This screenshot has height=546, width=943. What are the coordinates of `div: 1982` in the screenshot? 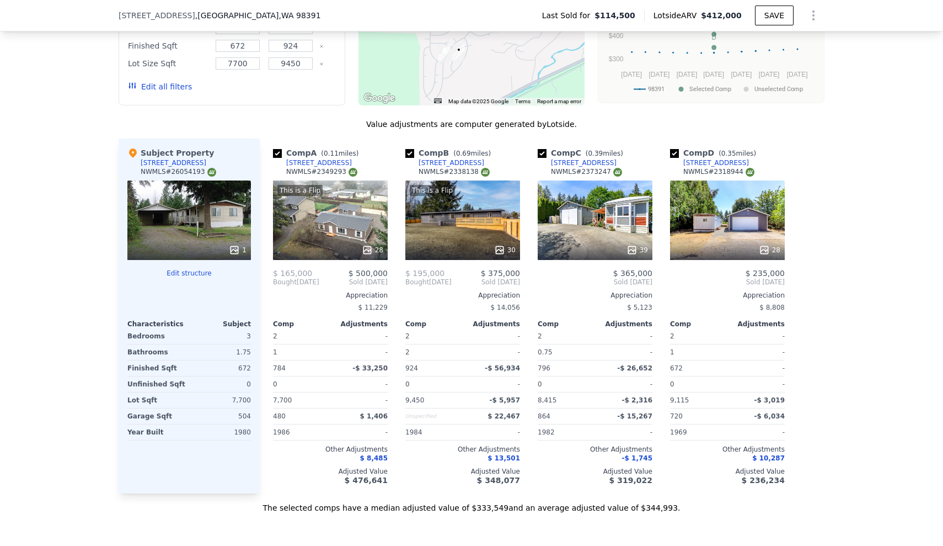 It's located at (566, 432).